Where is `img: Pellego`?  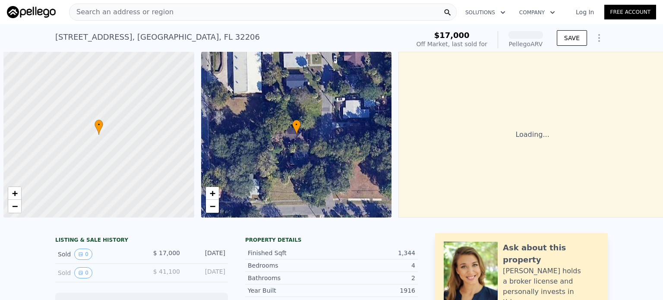
img: Pellego is located at coordinates (31, 12).